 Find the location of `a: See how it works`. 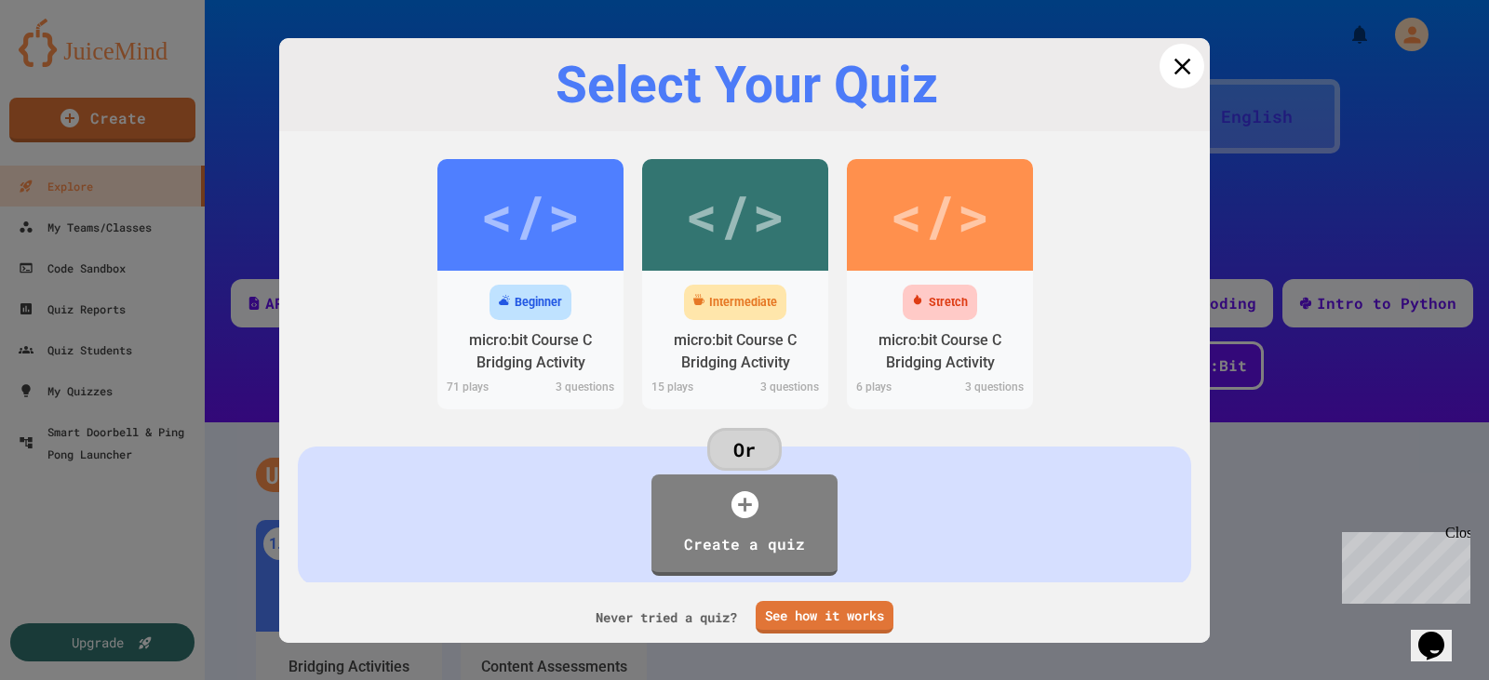

a: See how it works is located at coordinates (824, 617).